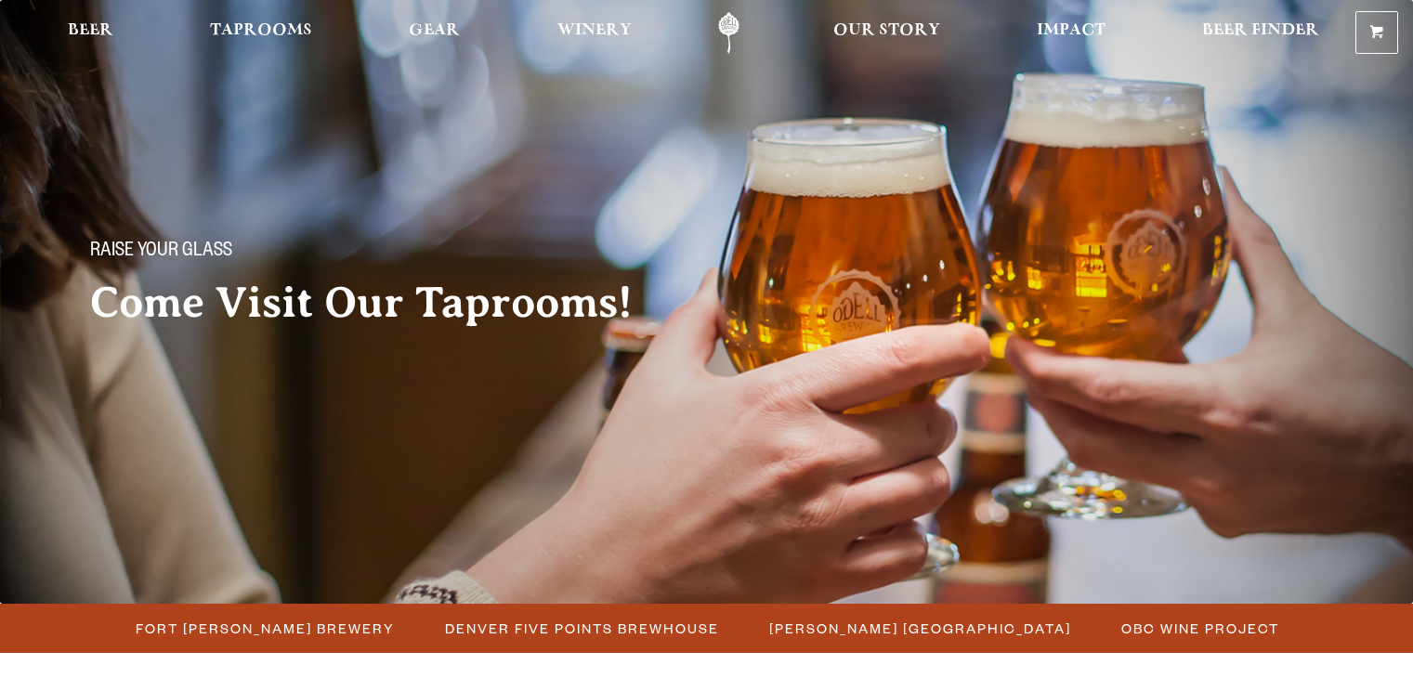 This screenshot has width=1413, height=678. I want to click on span: Beer Finder, so click(1261, 31).